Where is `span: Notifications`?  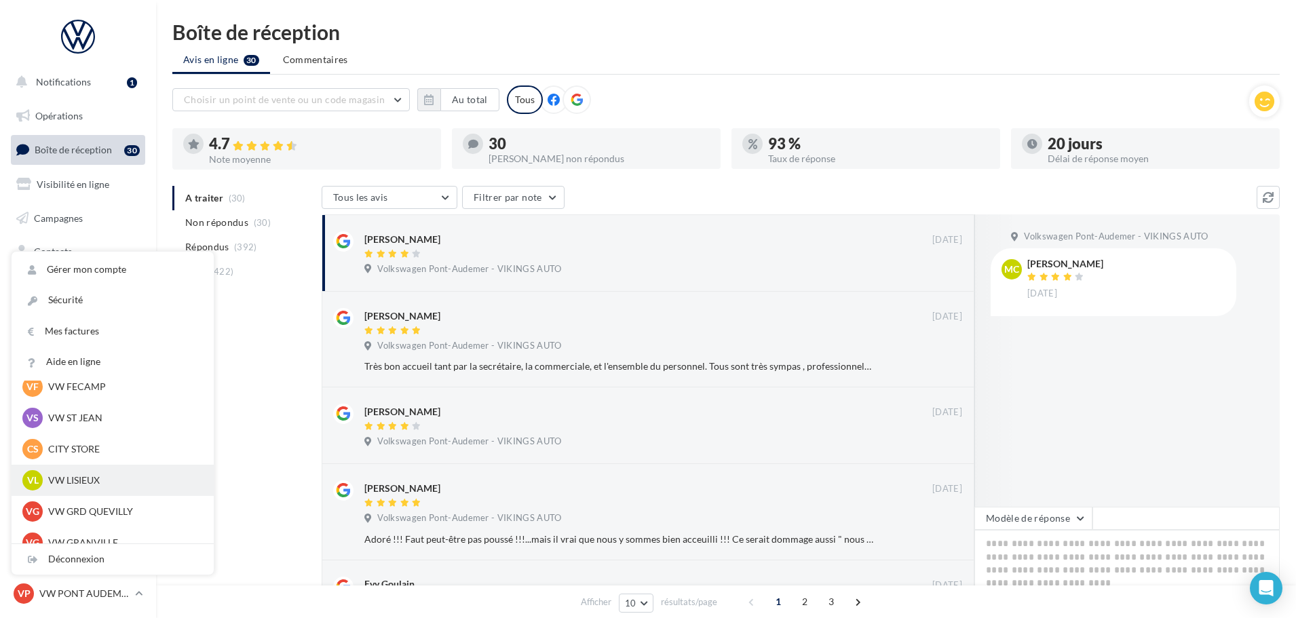 span: Notifications is located at coordinates (63, 81).